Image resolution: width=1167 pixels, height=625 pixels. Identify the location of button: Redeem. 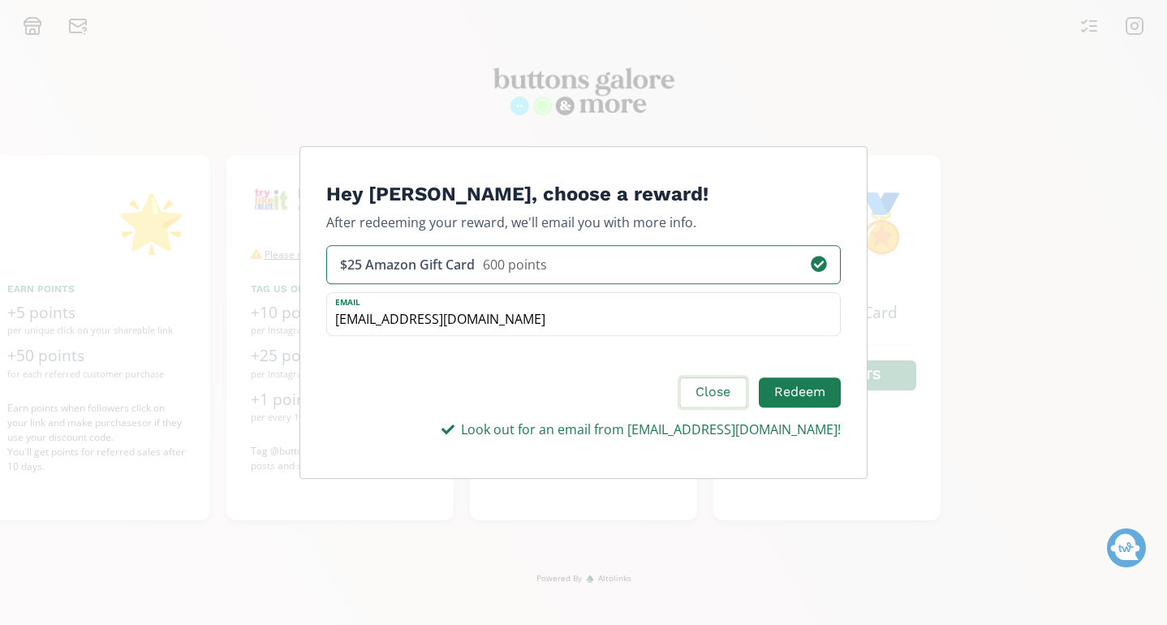
(800, 392).